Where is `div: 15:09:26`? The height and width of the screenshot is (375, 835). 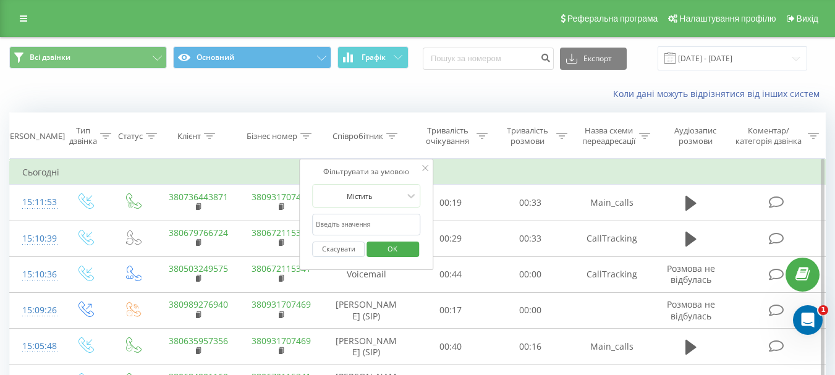
div: 15:09:26 is located at coordinates (35, 310).